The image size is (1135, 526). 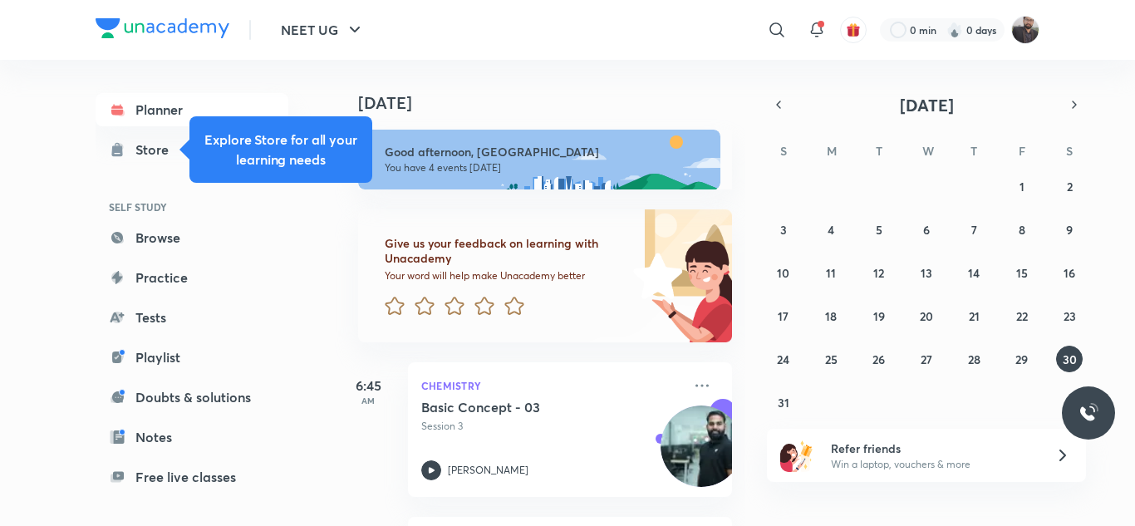 What do you see at coordinates (831, 316) in the screenshot?
I see `abbr: August 18, 2025` at bounding box center [831, 316].